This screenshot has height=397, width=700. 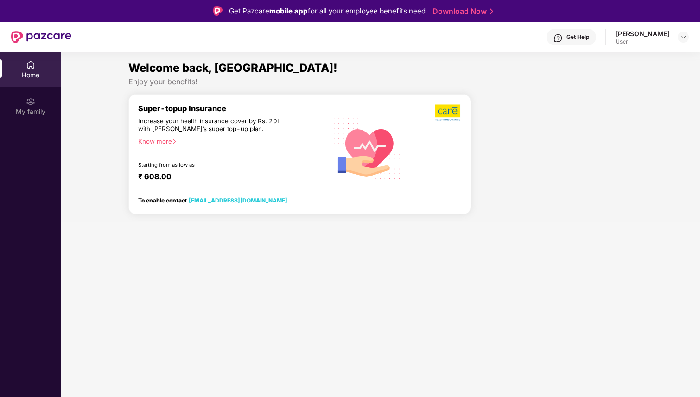 I want to click on span: right, so click(x=174, y=141).